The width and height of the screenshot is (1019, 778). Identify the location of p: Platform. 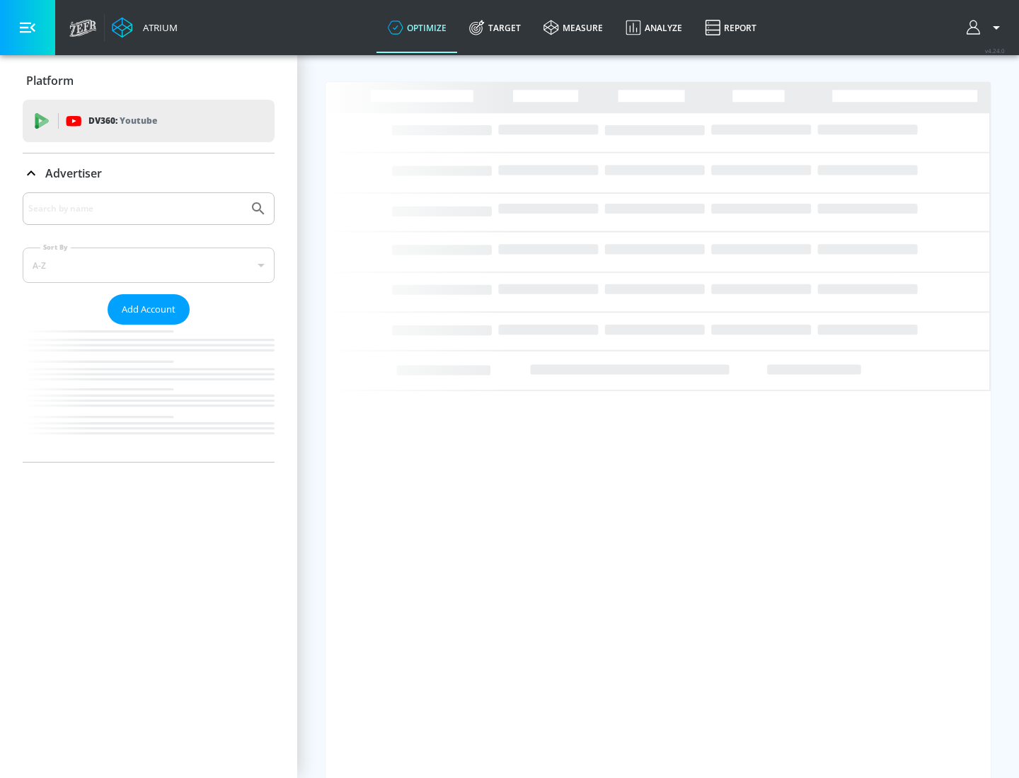
(50, 81).